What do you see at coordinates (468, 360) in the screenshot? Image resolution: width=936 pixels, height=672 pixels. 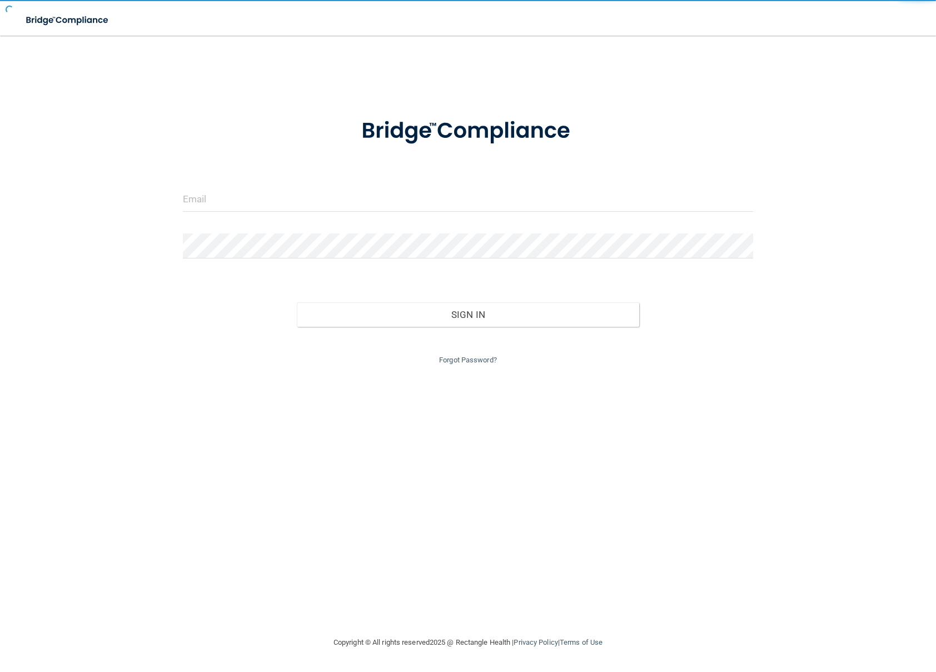 I see `a: Forgot Password?` at bounding box center [468, 360].